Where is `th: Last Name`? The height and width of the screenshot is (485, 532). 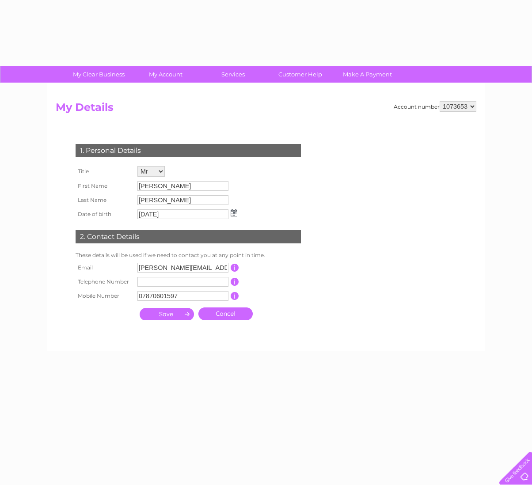 th: Last Name is located at coordinates (104, 200).